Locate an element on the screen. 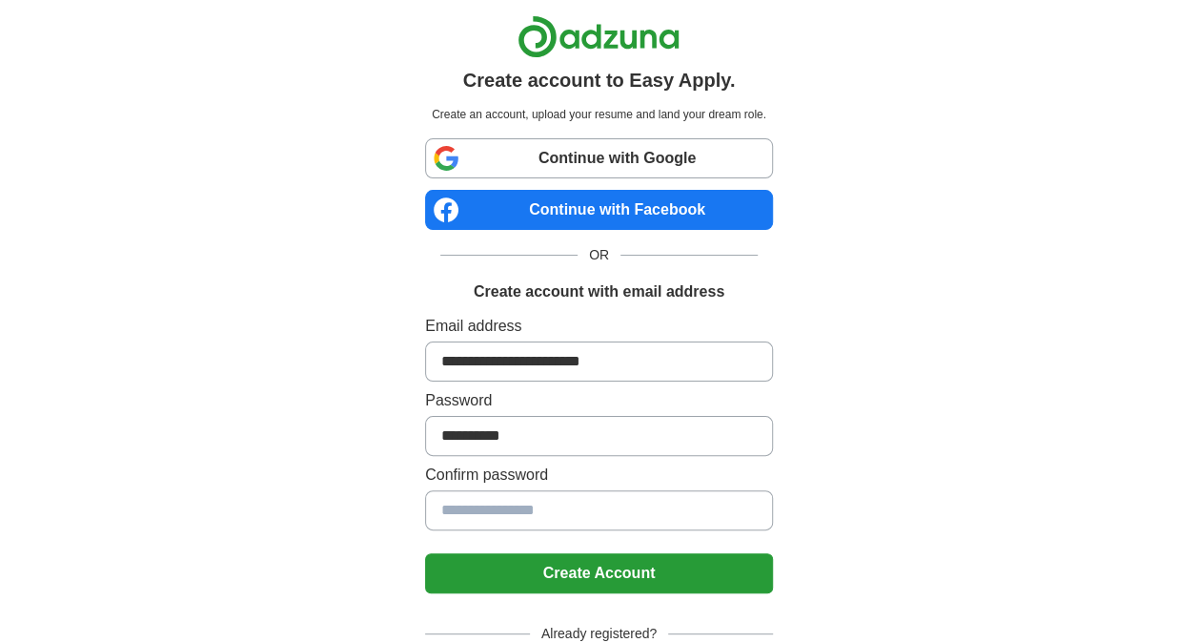 This screenshot has height=643, width=1198. label: Confirm password is located at coordinates (599, 475).